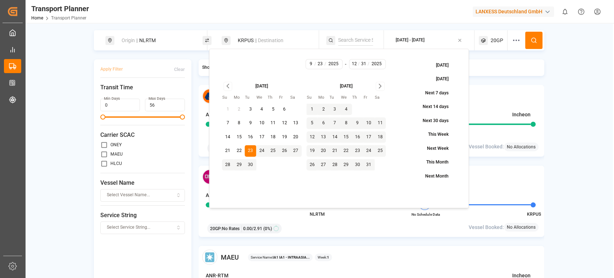 This screenshot has width=614, height=278. Describe the element at coordinates (143, 215) in the screenshot. I see `span: Service String` at that location.